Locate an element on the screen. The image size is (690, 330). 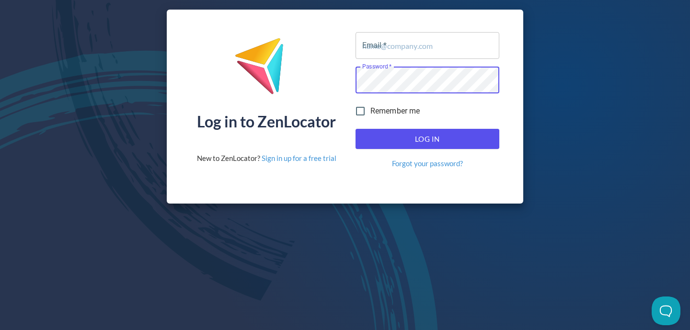
a: Sign in up for a free trial is located at coordinates (299, 158).